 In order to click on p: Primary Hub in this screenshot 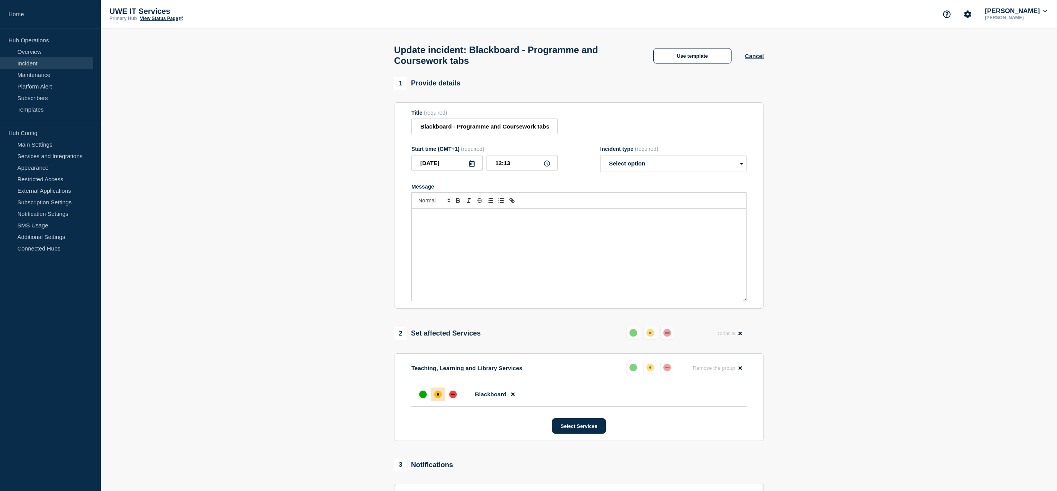, I will do `click(123, 18)`.